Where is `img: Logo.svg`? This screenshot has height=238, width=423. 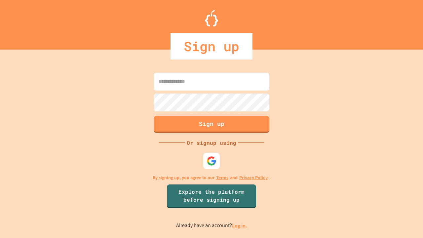
img: Logo.svg is located at coordinates (212, 18).